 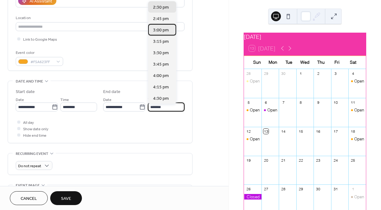 I want to click on a: Cancel, so click(x=29, y=198).